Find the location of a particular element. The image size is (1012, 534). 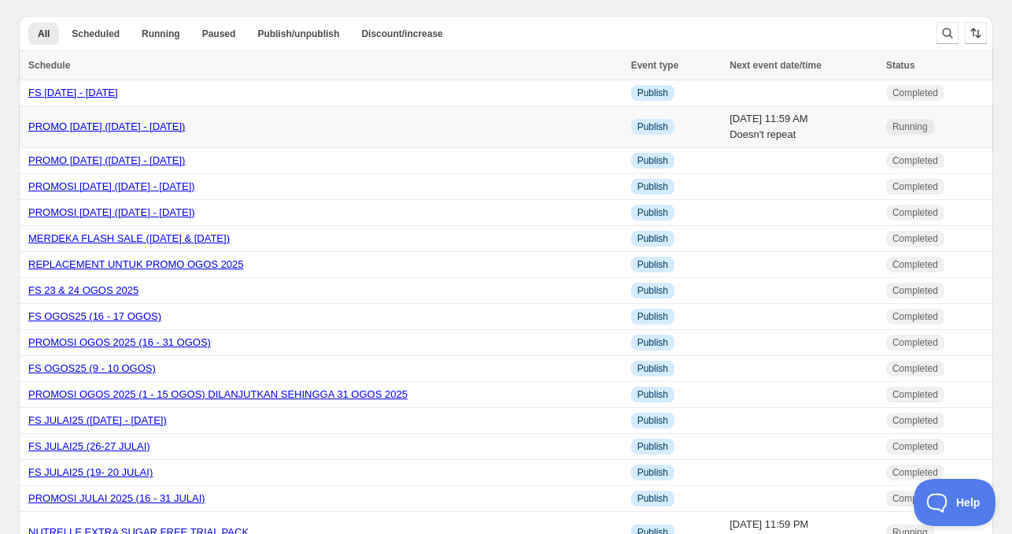

span: Paused is located at coordinates (219, 34).